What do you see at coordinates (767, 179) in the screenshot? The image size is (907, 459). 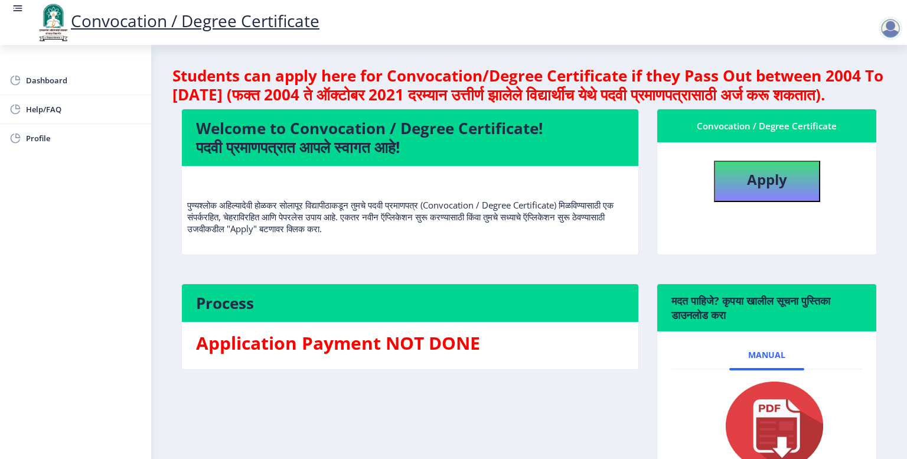 I see `b: Apply` at bounding box center [767, 179].